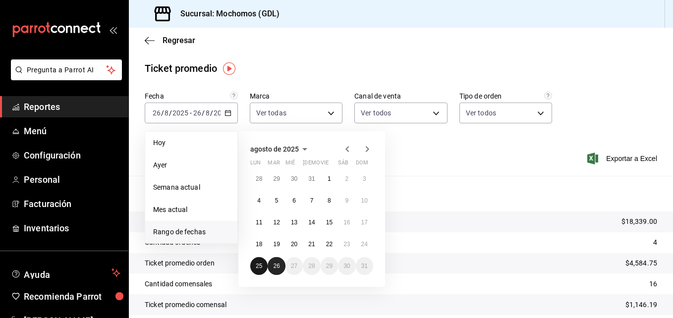  Describe the element at coordinates (346, 244) in the screenshot. I see `abbr: 23 de agosto de 2025` at that location.